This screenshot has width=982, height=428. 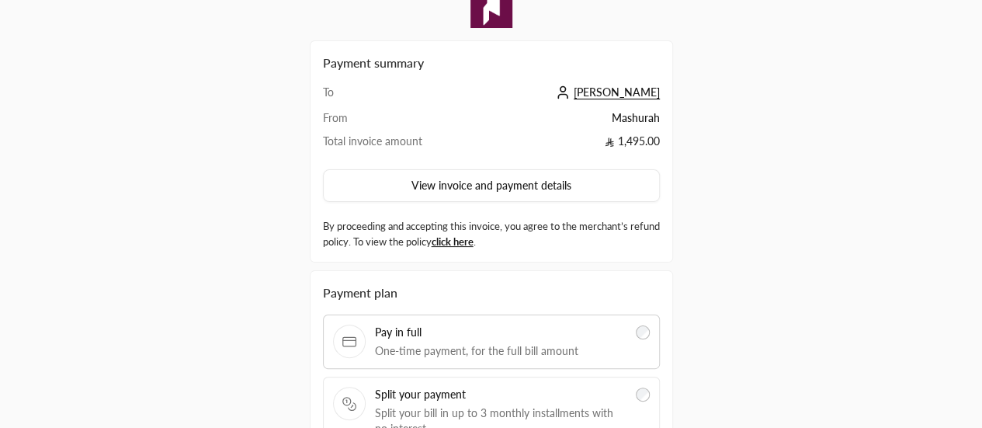 I want to click on h2: Payment summary, so click(x=491, y=63).